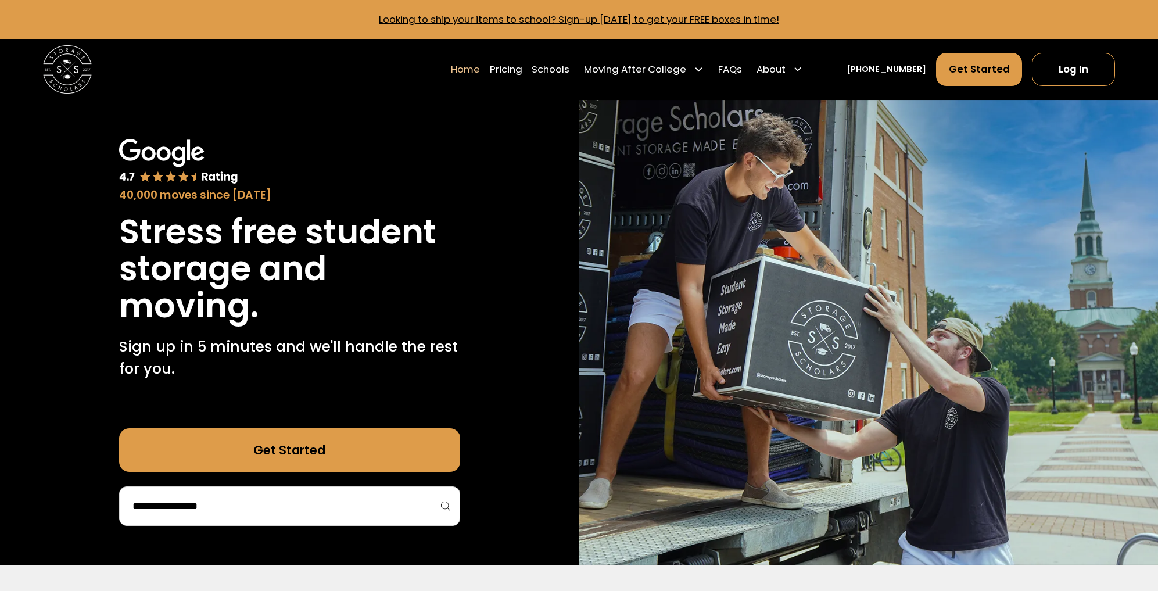  Describe the element at coordinates (67, 70) in the screenshot. I see `img: Storage Scholars main logo` at that location.